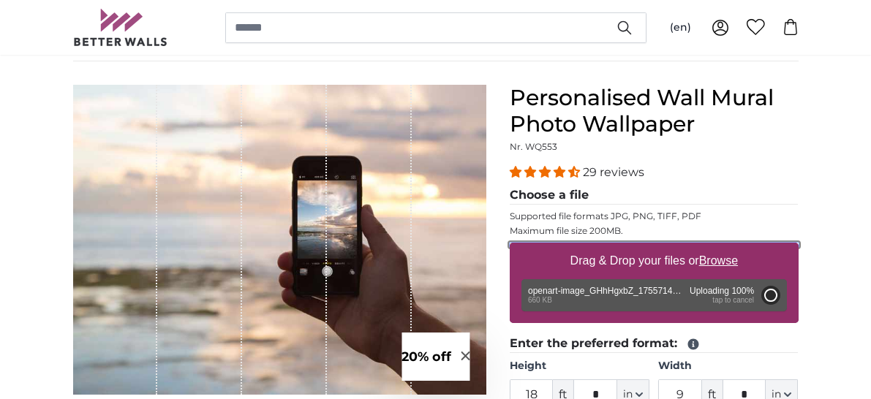 The image size is (871, 399). Describe the element at coordinates (719, 260) in the screenshot. I see `u: Browse` at that location.